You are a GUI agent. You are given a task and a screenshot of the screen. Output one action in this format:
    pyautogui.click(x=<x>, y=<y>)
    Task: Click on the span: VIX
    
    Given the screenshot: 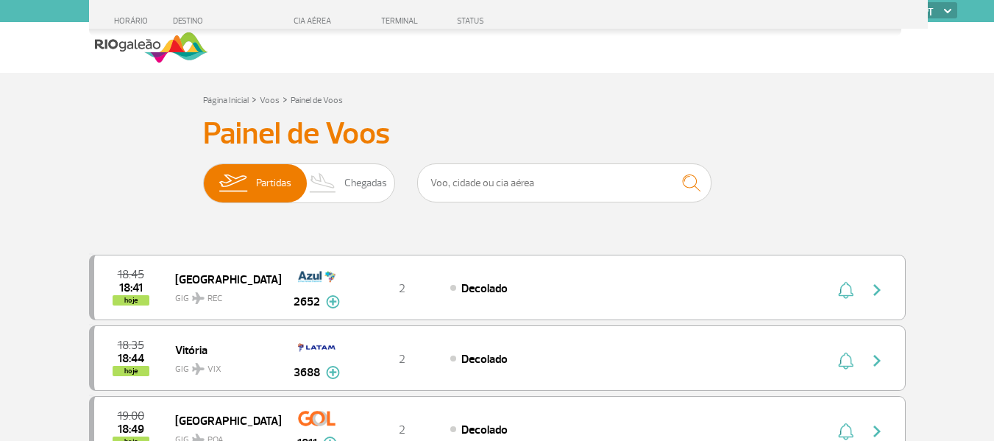 What is the action you would take?
    pyautogui.click(x=214, y=369)
    